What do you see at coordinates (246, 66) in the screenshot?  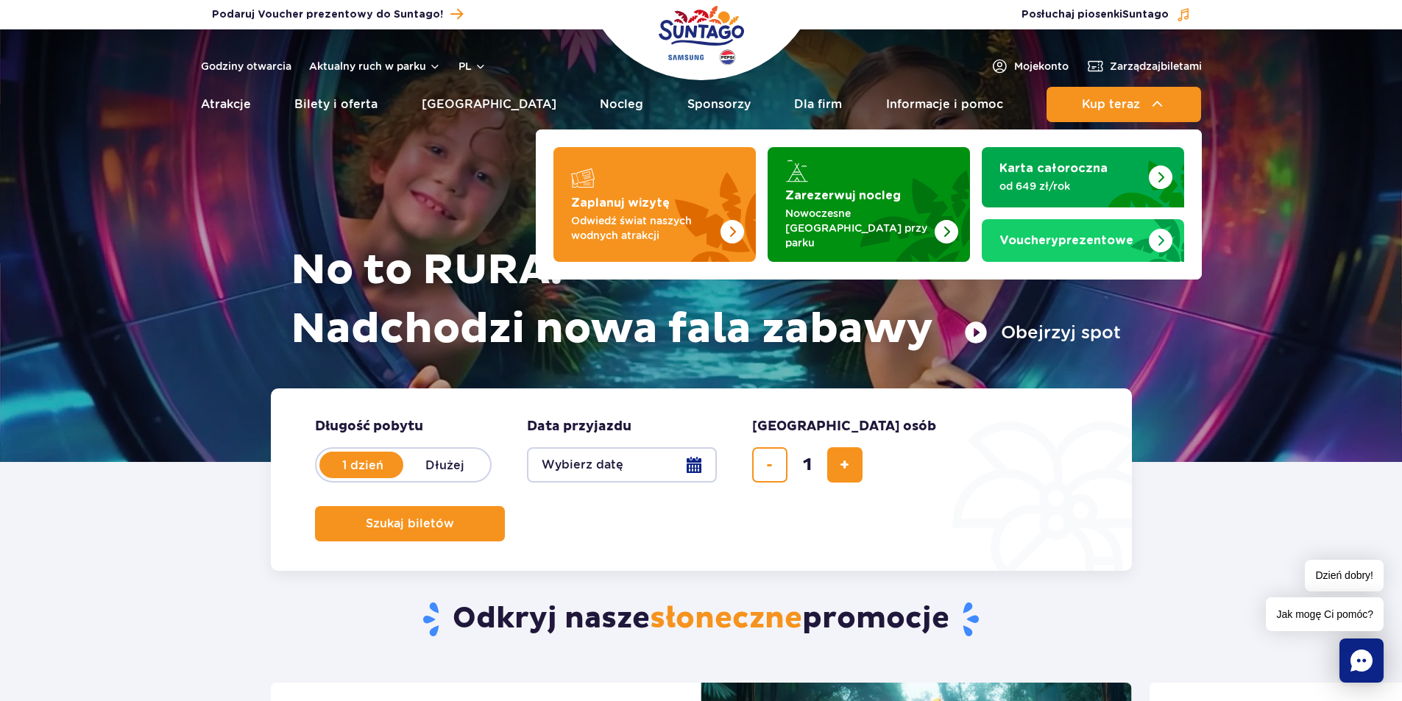 I see `a: Godziny otwarcia` at bounding box center [246, 66].